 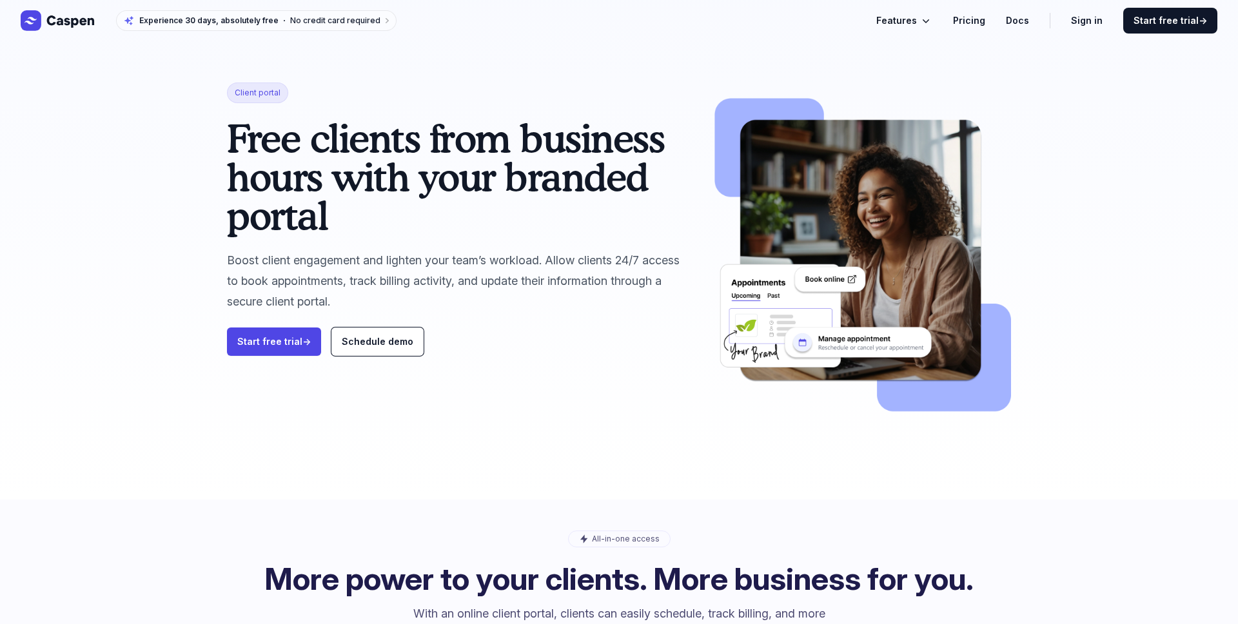 What do you see at coordinates (896, 21) in the screenshot?
I see `span: Features` at bounding box center [896, 21].